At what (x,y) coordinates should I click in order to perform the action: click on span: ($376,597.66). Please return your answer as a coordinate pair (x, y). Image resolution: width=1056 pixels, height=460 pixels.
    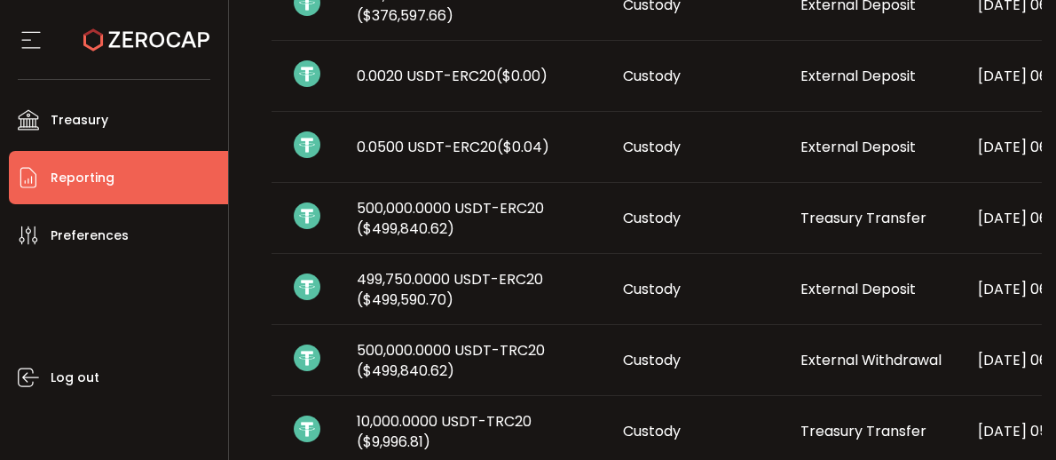
    Looking at the image, I should click on (405, 15).